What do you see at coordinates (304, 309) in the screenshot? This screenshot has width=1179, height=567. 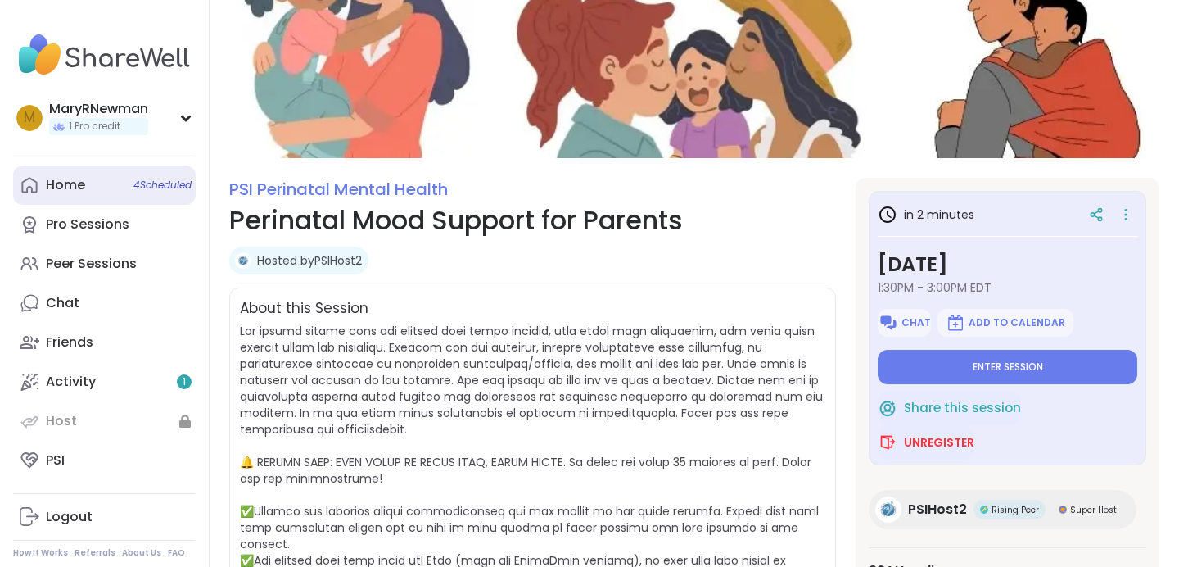 I see `h2: About this Session` at bounding box center [304, 309].